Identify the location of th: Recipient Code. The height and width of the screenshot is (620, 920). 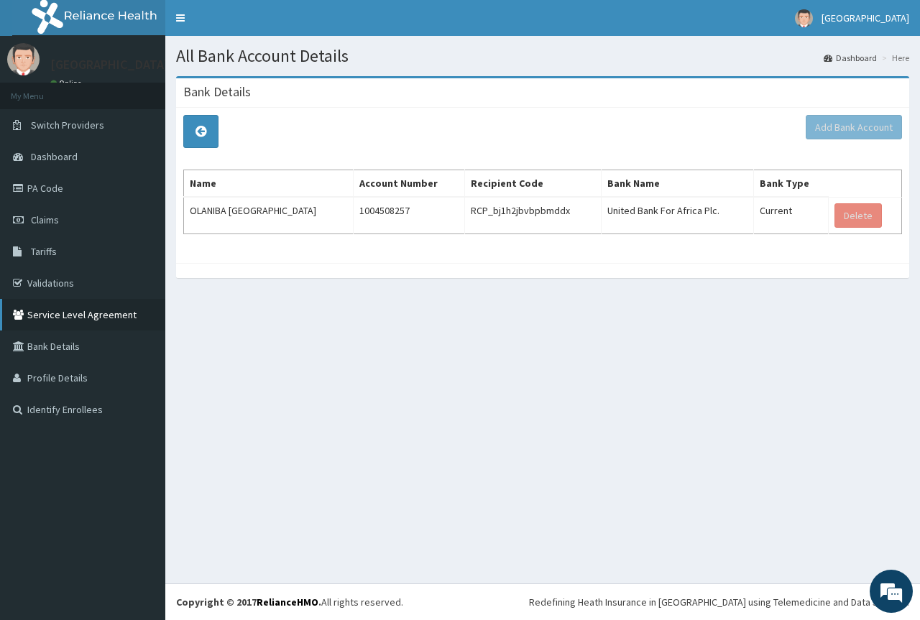
(532, 184).